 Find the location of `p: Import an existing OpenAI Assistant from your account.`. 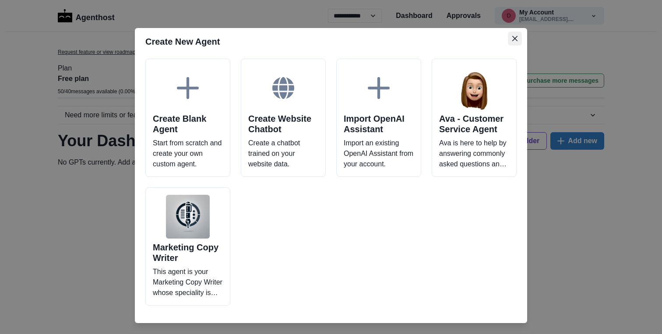

p: Import an existing OpenAI Assistant from your account. is located at coordinates (379, 154).